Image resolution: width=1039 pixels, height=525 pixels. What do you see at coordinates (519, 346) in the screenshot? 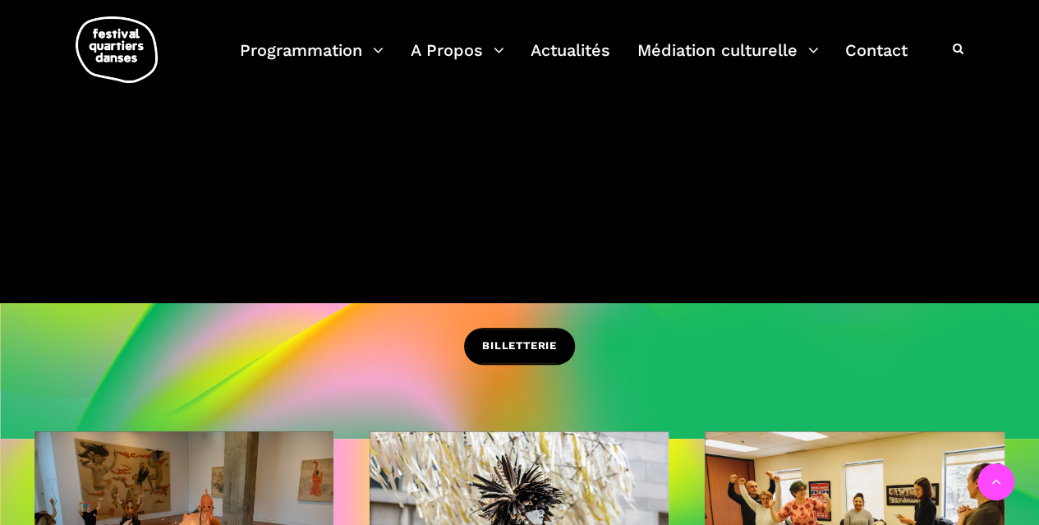
I see `span: BILLETTERIE` at bounding box center [519, 346].